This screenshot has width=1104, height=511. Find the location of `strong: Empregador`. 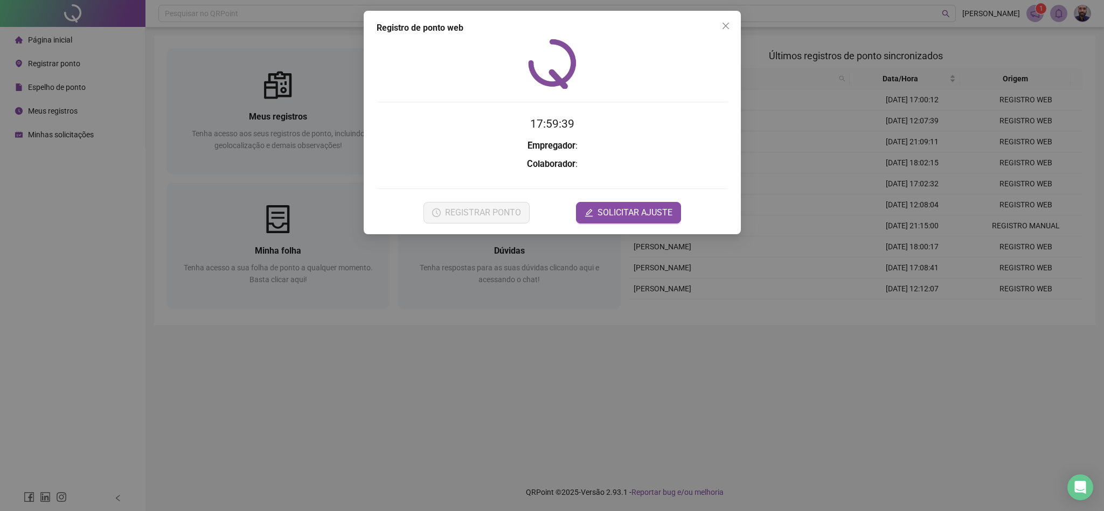

strong: Empregador is located at coordinates (550, 145).